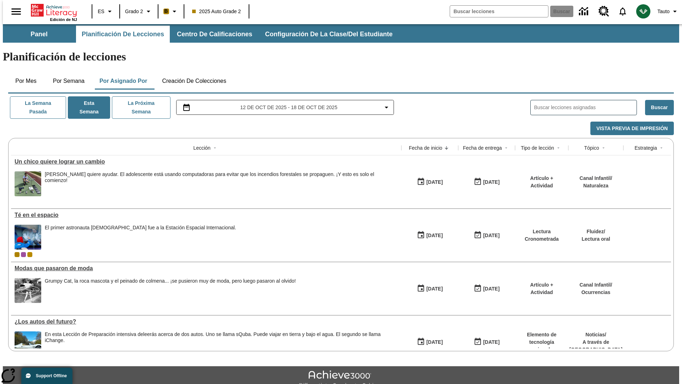 This screenshot has width=682, height=384. Describe the element at coordinates (28, 184) in the screenshot. I see `img: Ryan Honary posa en cuclillas con unos dispositivos de detección de incendios` at that location.